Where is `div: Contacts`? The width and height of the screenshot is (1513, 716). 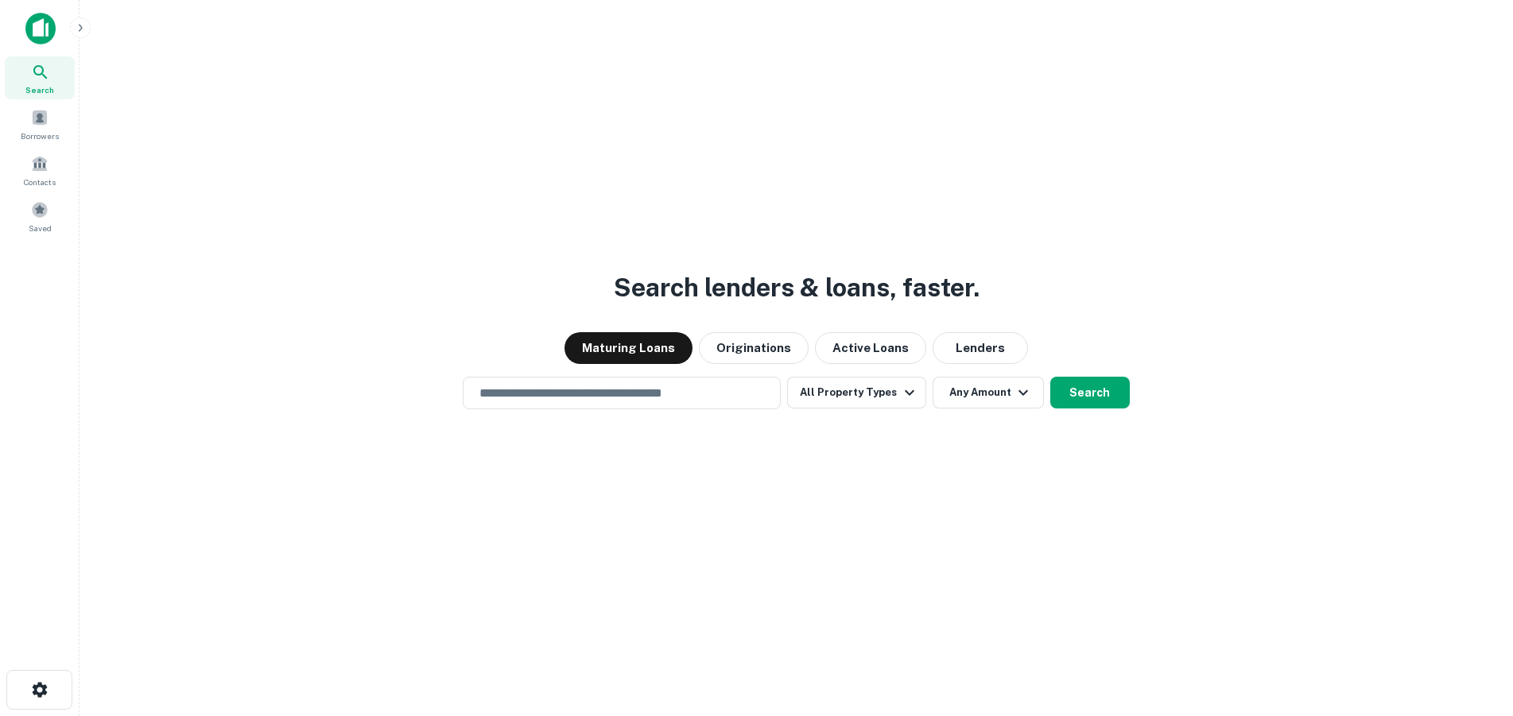 div: Contacts is located at coordinates (40, 170).